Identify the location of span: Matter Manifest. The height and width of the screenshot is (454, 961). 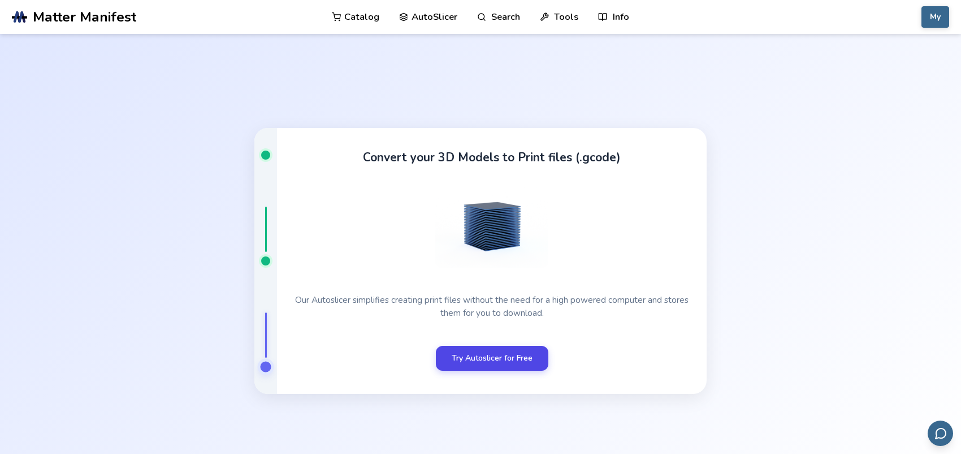
(84, 17).